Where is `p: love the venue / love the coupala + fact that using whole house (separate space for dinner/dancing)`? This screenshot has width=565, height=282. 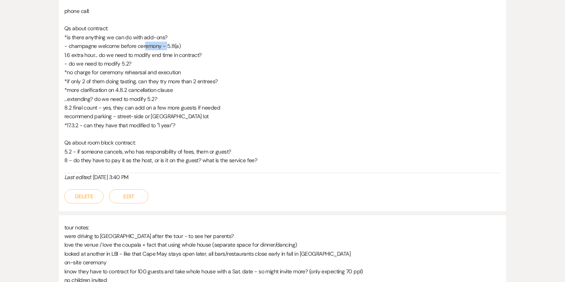 p: love the venue / love the coupala + fact that using whole house (separate space for dinner/dancing) is located at coordinates (283, 245).